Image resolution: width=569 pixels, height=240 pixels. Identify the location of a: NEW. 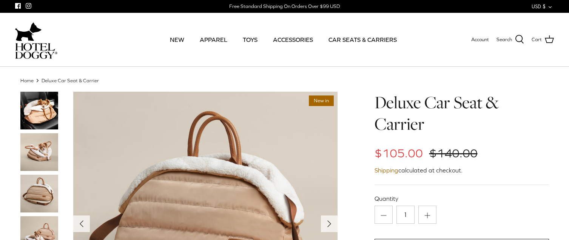
(177, 40).